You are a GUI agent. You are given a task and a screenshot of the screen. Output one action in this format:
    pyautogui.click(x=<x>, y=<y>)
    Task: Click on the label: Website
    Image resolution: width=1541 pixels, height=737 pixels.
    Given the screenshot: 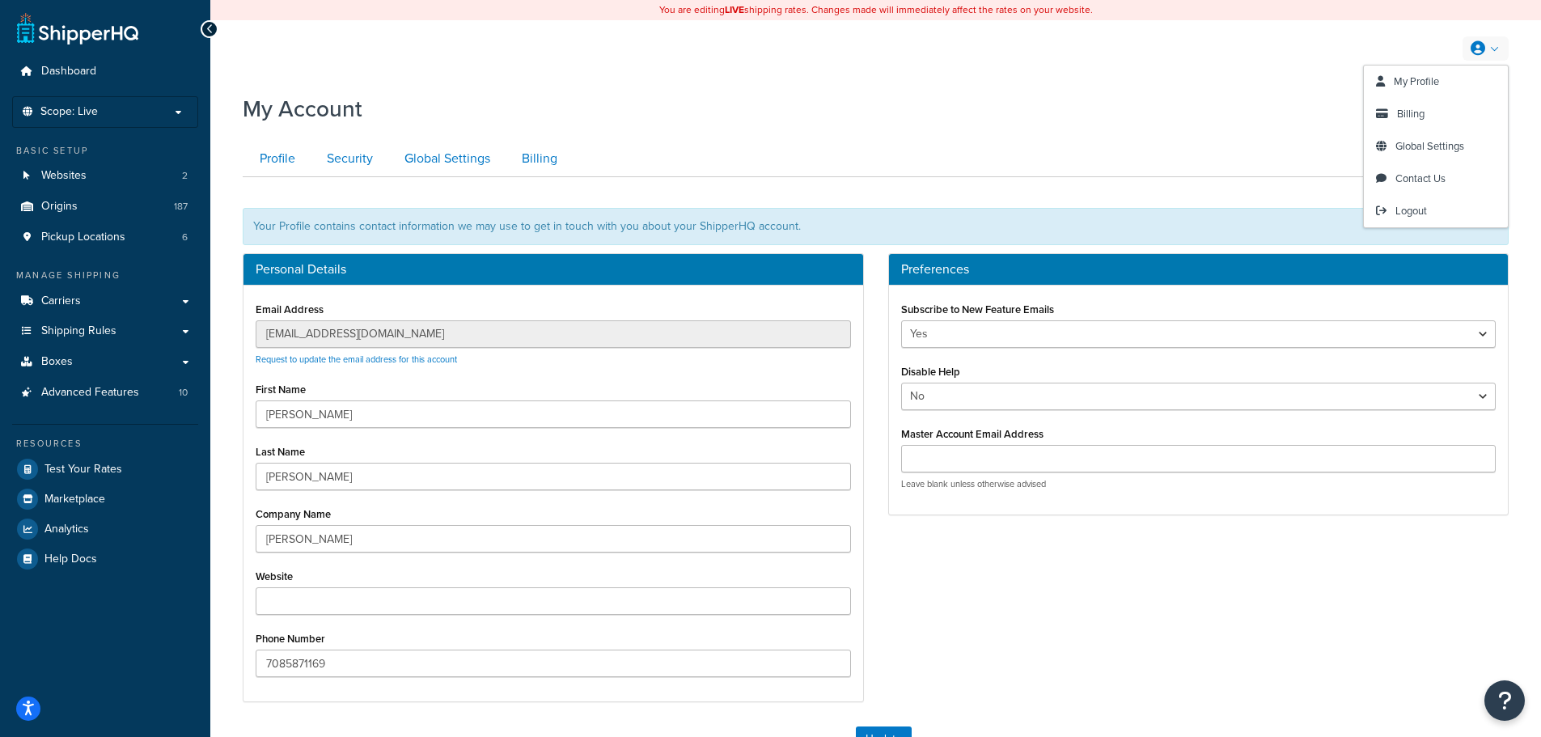 What is the action you would take?
    pyautogui.click(x=274, y=576)
    